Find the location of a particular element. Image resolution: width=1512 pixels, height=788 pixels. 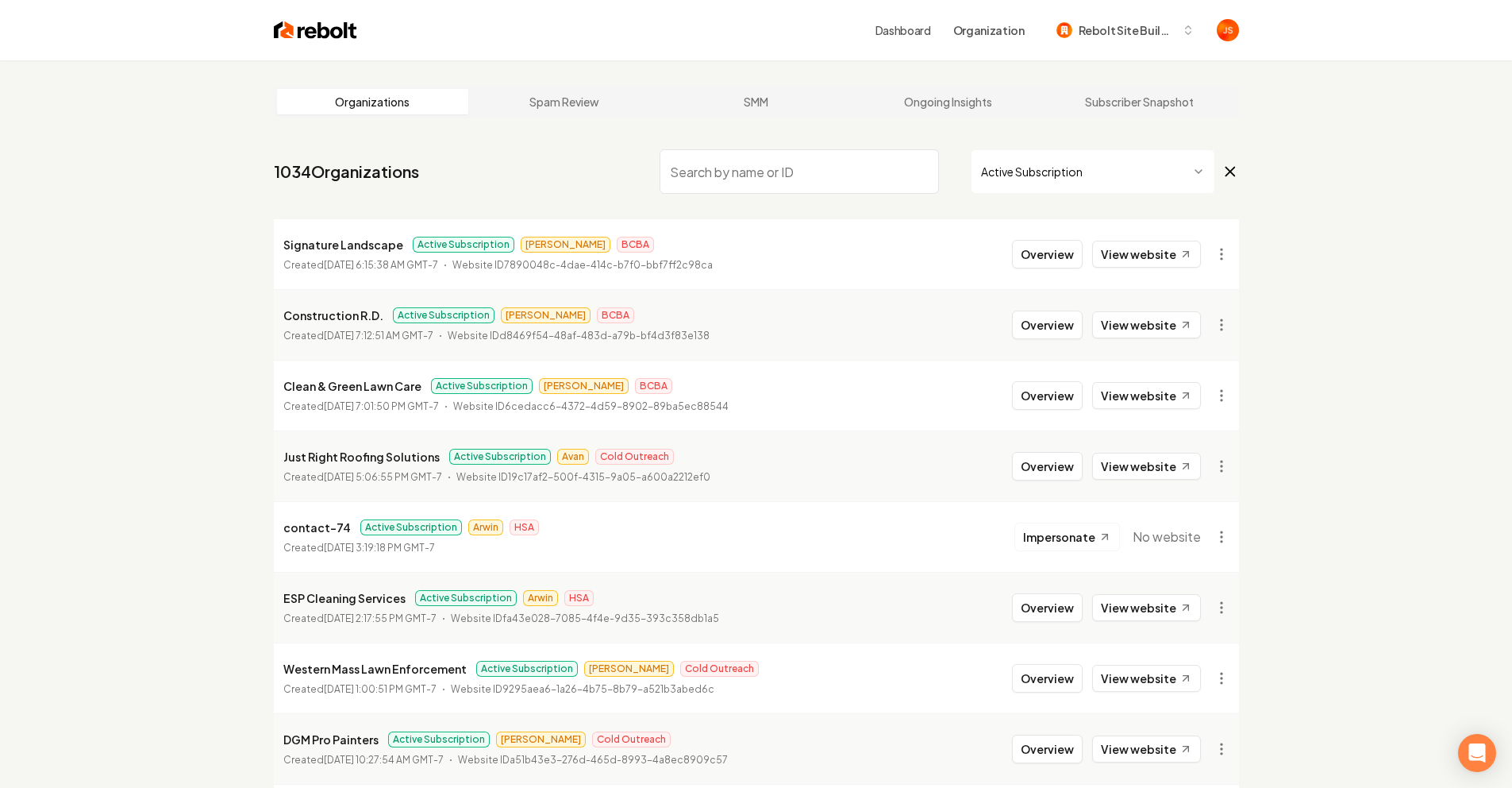

a: Dashboard is located at coordinates (903, 30).